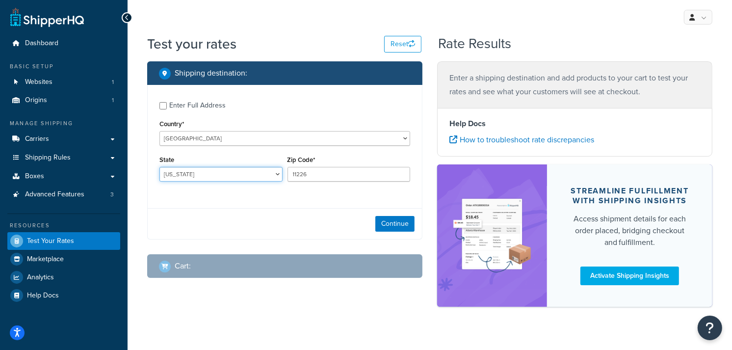  I want to click on img: feature-image-si-e24932ea9b9fcd0ff835db86be1ff8d589347e8876e1638d903ea230a36726be.png, so click(492, 236).